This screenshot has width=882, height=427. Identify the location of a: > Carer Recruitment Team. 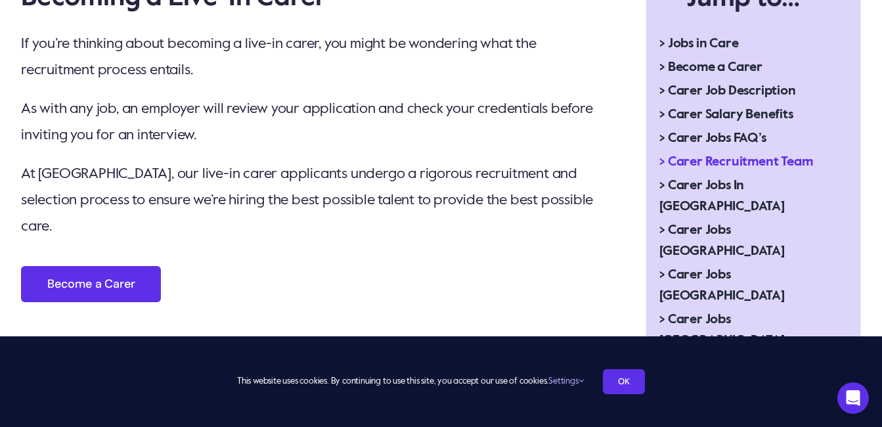
(743, 162).